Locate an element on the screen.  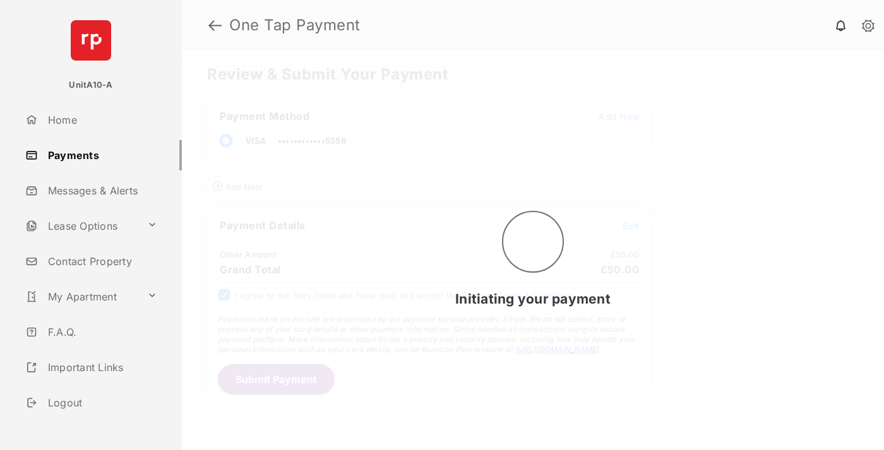
a: Payments is located at coordinates (101, 155).